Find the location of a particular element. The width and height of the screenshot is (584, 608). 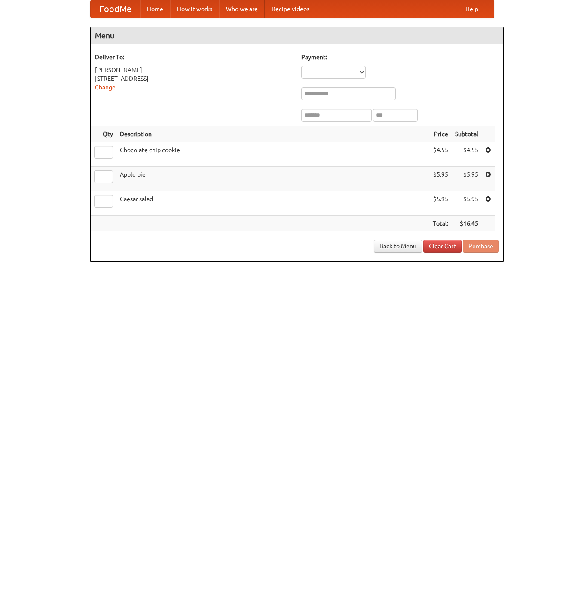

th: Description is located at coordinates (273, 134).